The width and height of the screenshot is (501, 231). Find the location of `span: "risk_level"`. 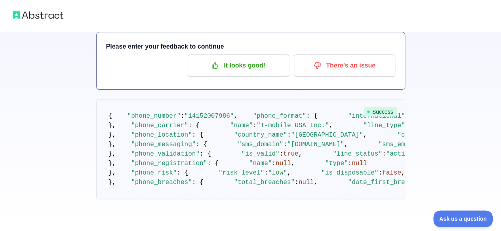

span: "risk_level" is located at coordinates (241, 173).